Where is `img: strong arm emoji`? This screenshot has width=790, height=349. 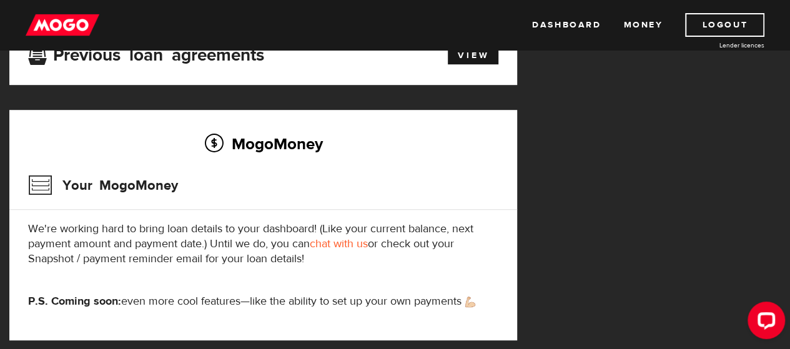
img: strong arm emoji is located at coordinates (470, 302).